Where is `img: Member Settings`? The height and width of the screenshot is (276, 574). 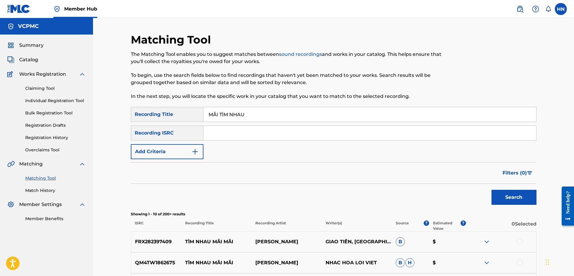
img: Member Settings is located at coordinates (11, 204).